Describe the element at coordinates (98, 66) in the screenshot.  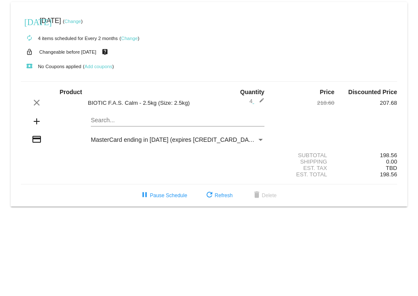
I see `a: Add coupons` at that location.